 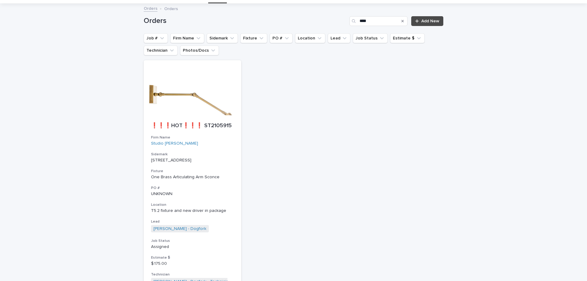 What do you see at coordinates (192, 258) in the screenshot?
I see `h3: Estimate $` at bounding box center [192, 258].